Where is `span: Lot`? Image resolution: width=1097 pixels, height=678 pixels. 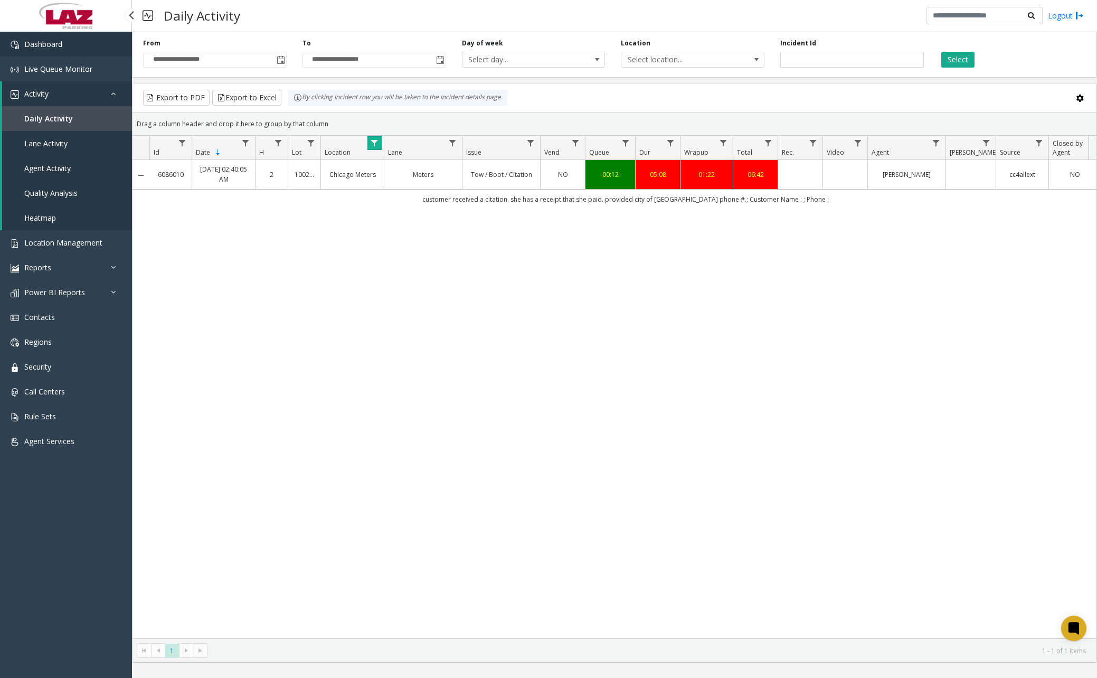
span: Lot is located at coordinates (297, 152).